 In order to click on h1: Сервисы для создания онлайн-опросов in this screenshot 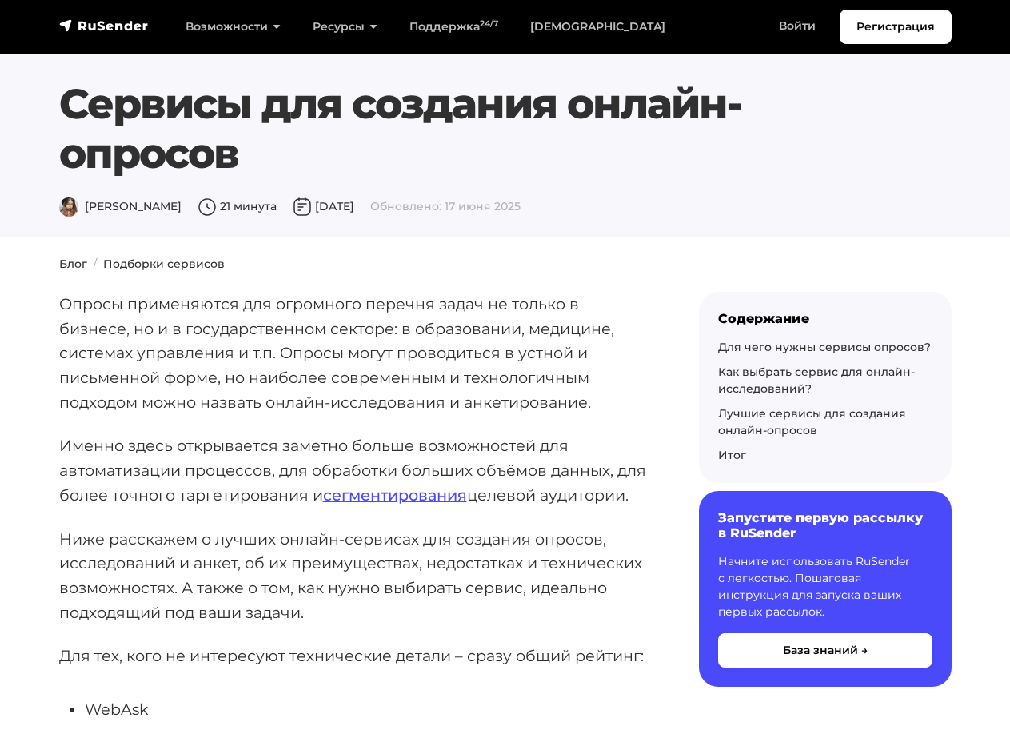, I will do `click(467, 129)`.